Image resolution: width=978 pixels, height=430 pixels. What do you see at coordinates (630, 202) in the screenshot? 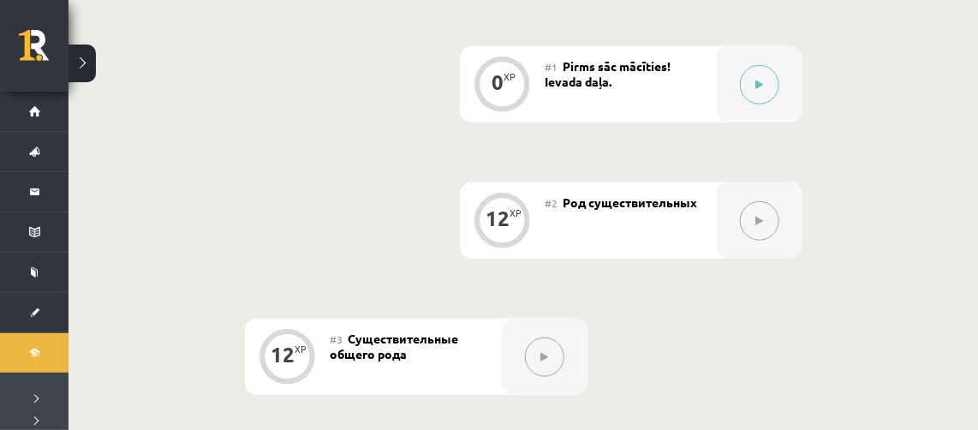
I see `span: Род существительных` at bounding box center [630, 202].